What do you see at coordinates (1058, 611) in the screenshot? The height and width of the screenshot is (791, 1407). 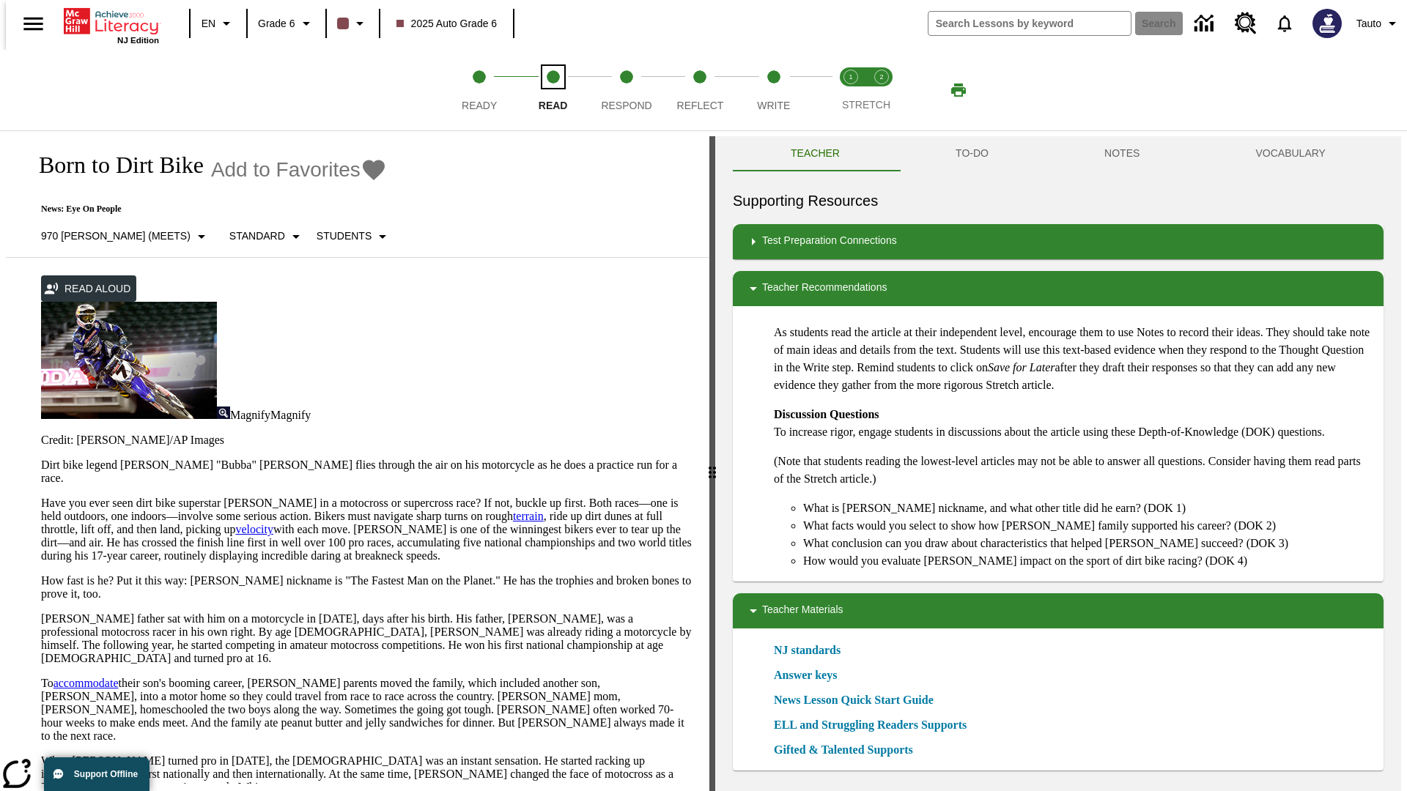 I see `div: Teacher Materials` at bounding box center [1058, 611].